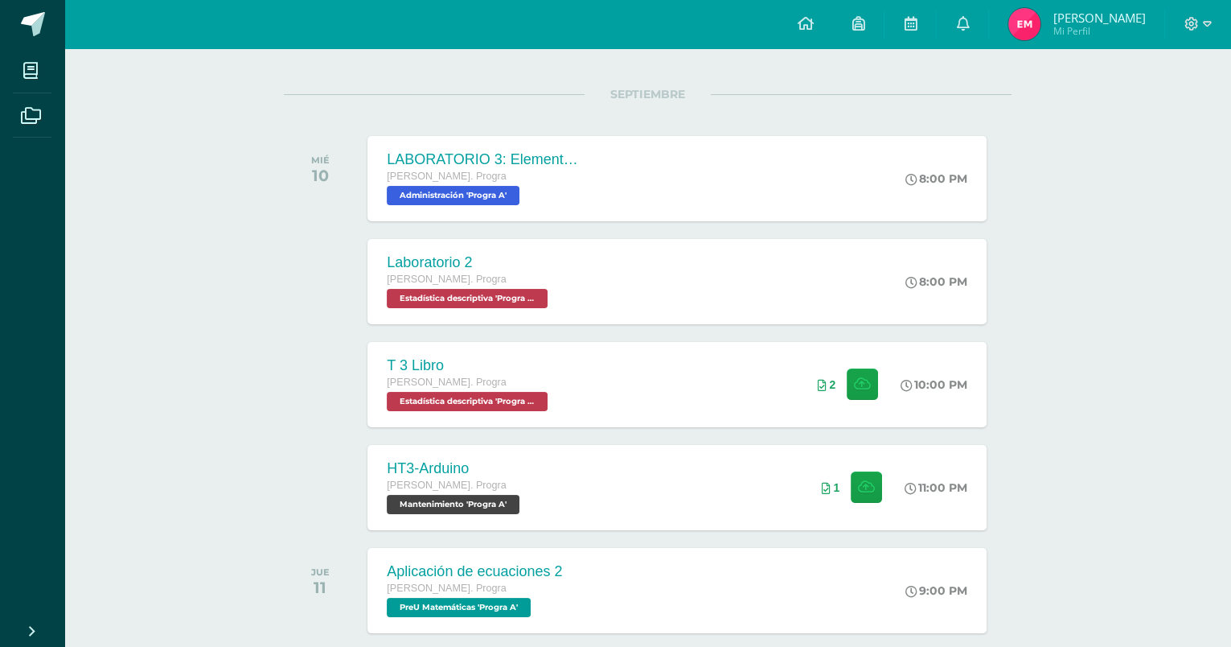 Image resolution: width=1231 pixels, height=647 pixels. I want to click on span: PreU Matemáticas 'Progra A', so click(458, 607).